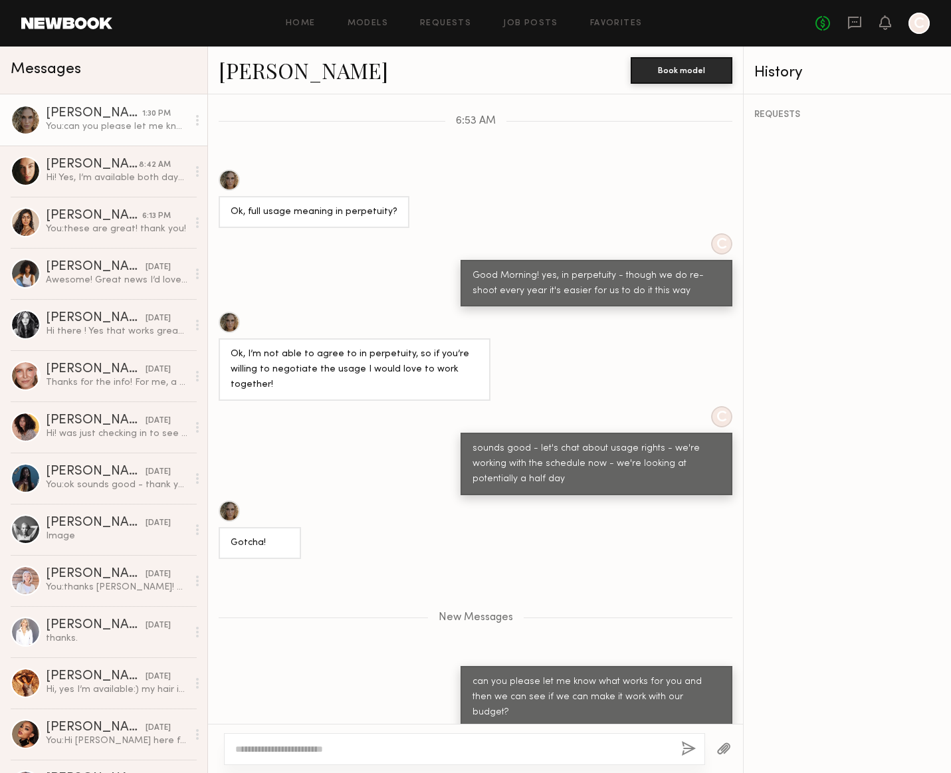 This screenshot has width=951, height=773. What do you see at coordinates (300, 23) in the screenshot?
I see `a: Home` at bounding box center [300, 23].